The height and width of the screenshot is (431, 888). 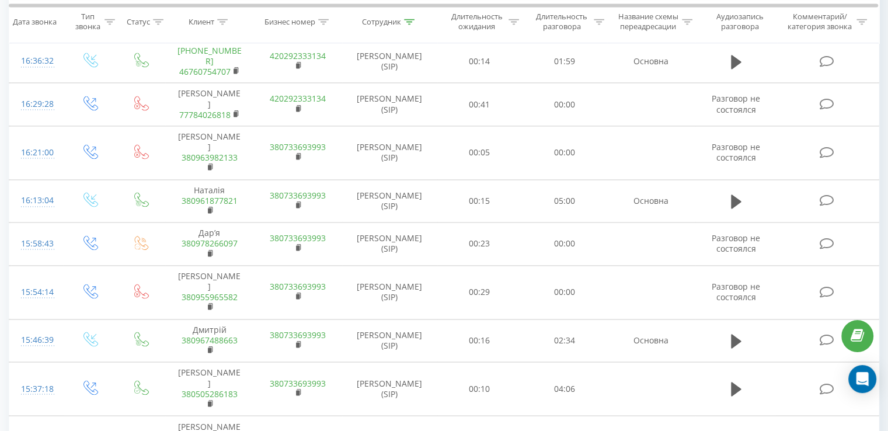 What do you see at coordinates (201, 22) in the screenshot?
I see `div: Клиент` at bounding box center [201, 22].